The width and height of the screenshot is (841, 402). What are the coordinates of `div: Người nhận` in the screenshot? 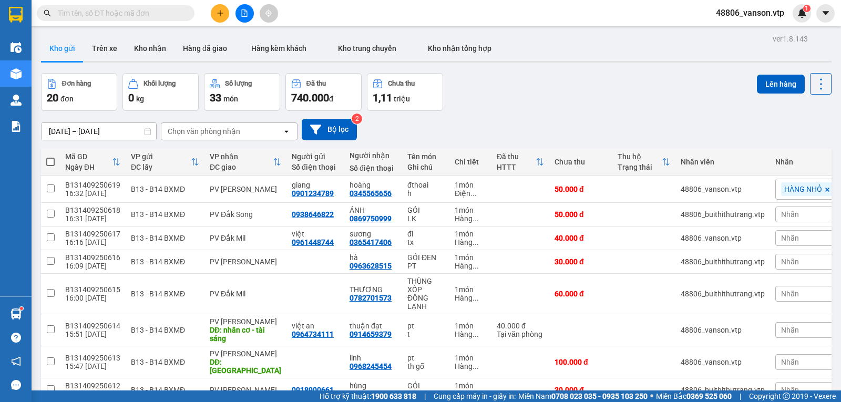 It's located at (373, 156).